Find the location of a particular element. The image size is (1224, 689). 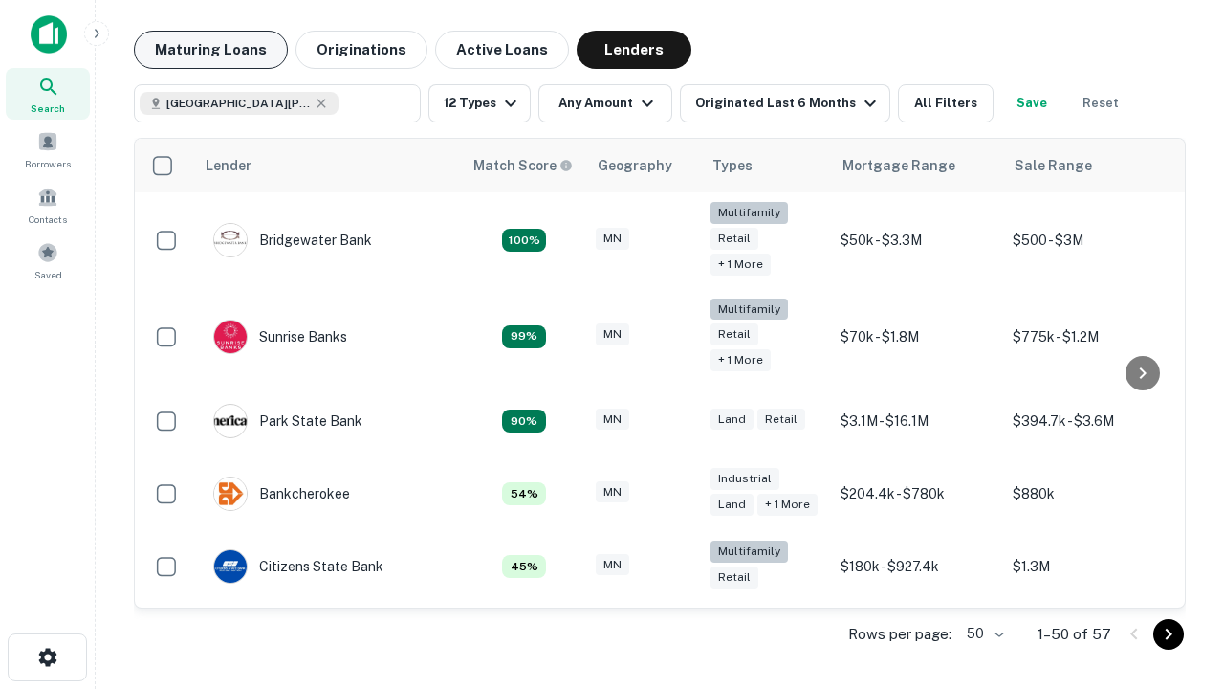

div: Matching Properties: 5, hasApolloMatch: undefined is located at coordinates (524, 566).